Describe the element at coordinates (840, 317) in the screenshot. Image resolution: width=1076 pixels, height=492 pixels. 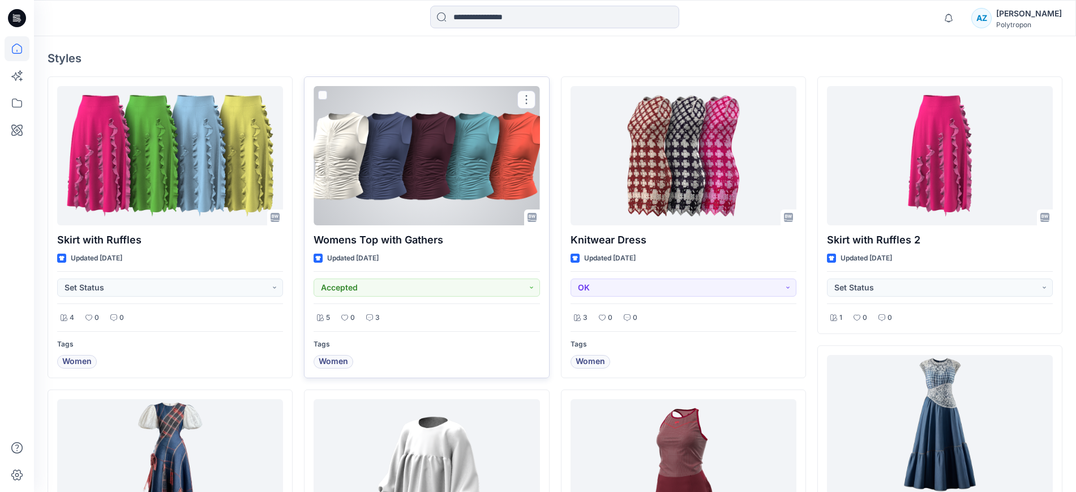
I see `p: 1` at that location.